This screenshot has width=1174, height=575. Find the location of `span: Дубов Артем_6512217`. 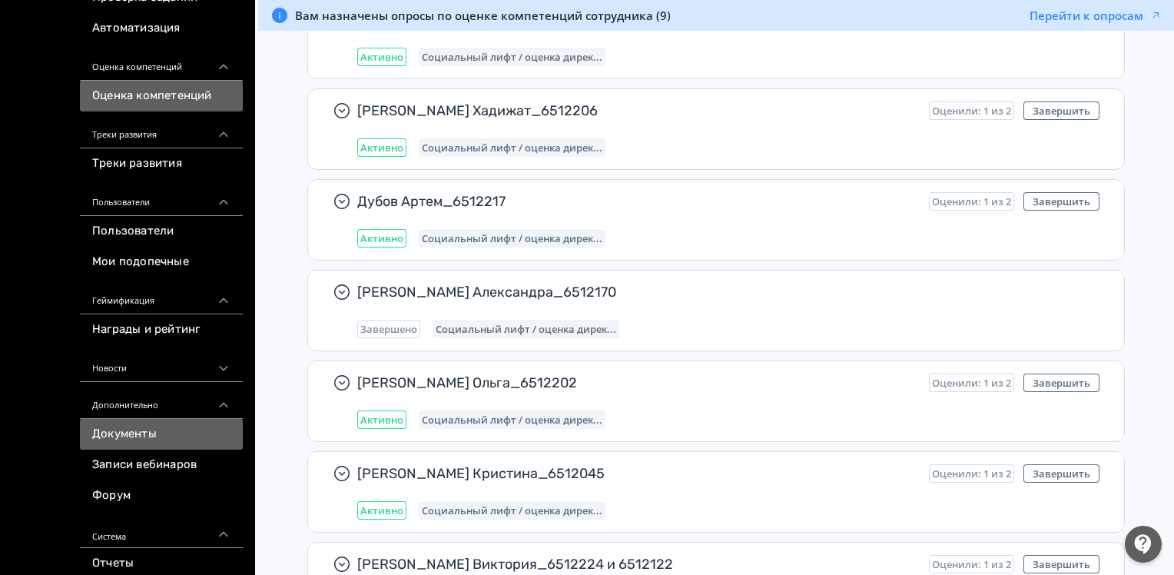

span: Дубов Артем_6512217 is located at coordinates (637, 201).